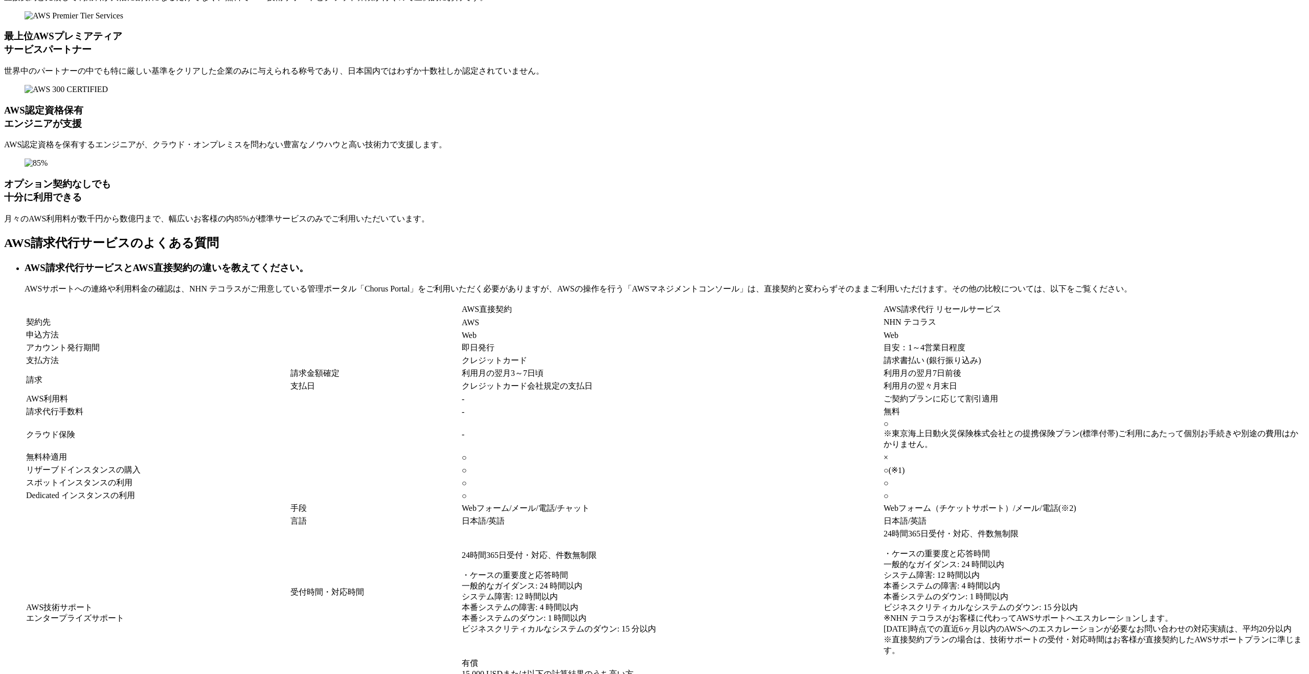  Describe the element at coordinates (375, 386) in the screenshot. I see `td: 支払日` at that location.